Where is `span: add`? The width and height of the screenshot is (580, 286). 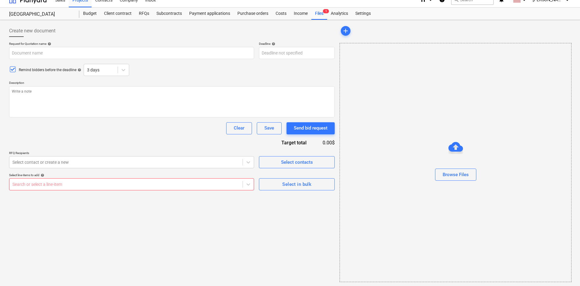
span: add is located at coordinates (346, 31).